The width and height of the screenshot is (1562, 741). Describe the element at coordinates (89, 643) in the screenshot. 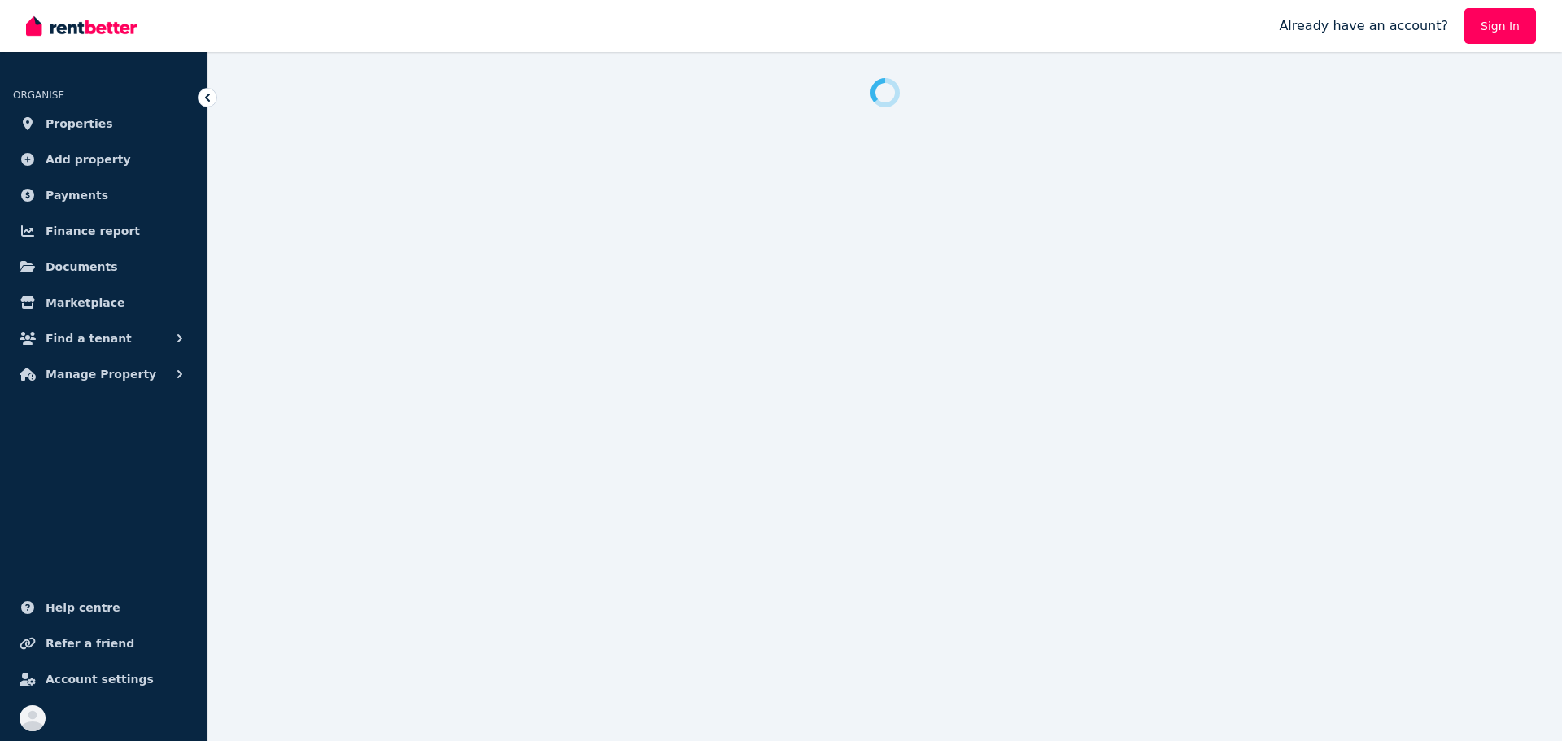

I see `span: Refer a friend` at that location.